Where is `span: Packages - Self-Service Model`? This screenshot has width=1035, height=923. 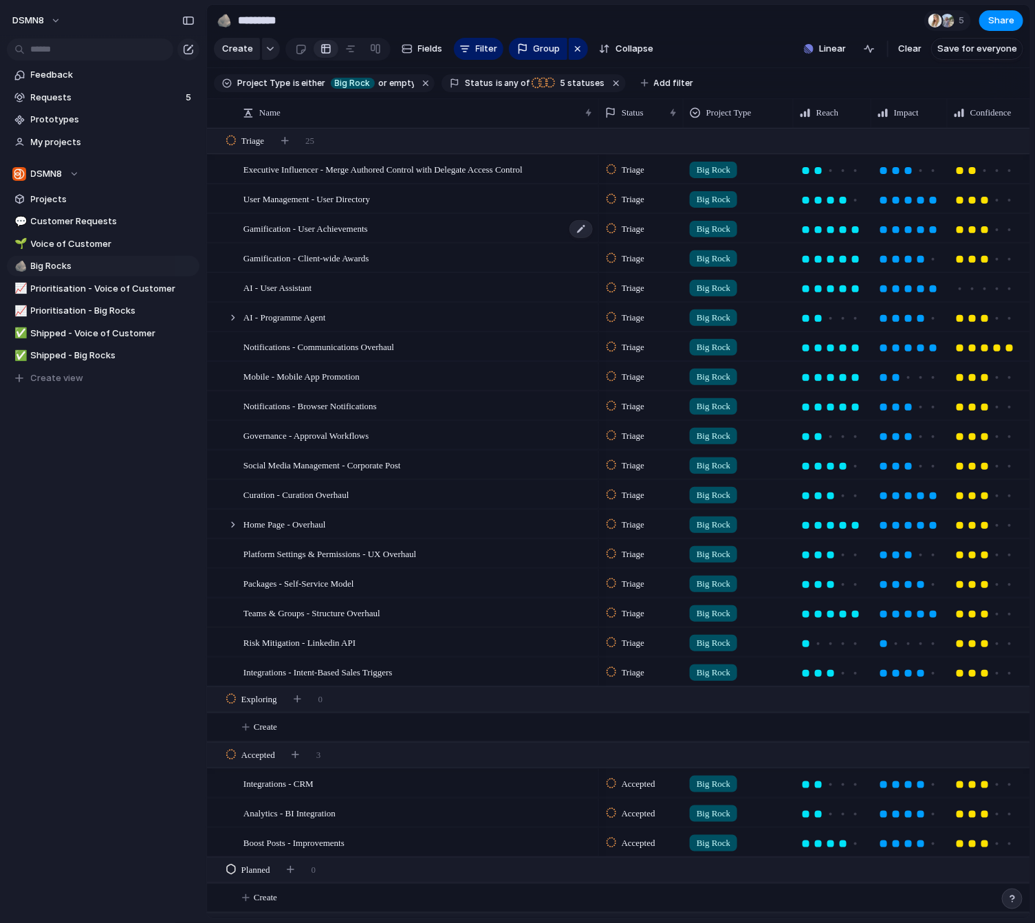 span: Packages - Self-Service Model is located at coordinates (298, 583).